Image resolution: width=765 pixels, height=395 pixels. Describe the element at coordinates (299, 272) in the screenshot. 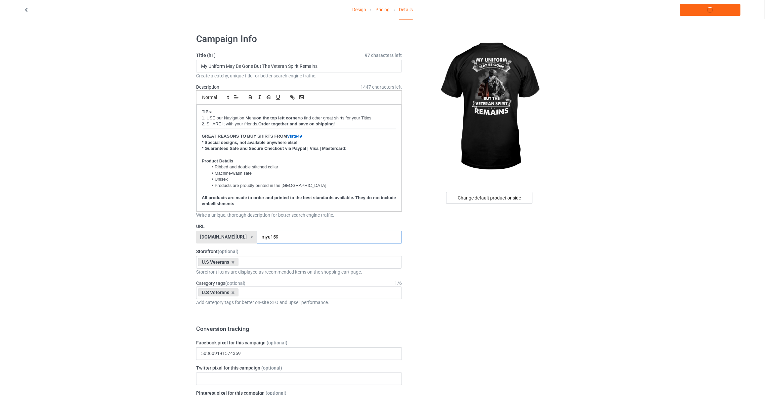

I see `div: Storefront items are displayed as recommended items on the shopping cart page.` at that location.